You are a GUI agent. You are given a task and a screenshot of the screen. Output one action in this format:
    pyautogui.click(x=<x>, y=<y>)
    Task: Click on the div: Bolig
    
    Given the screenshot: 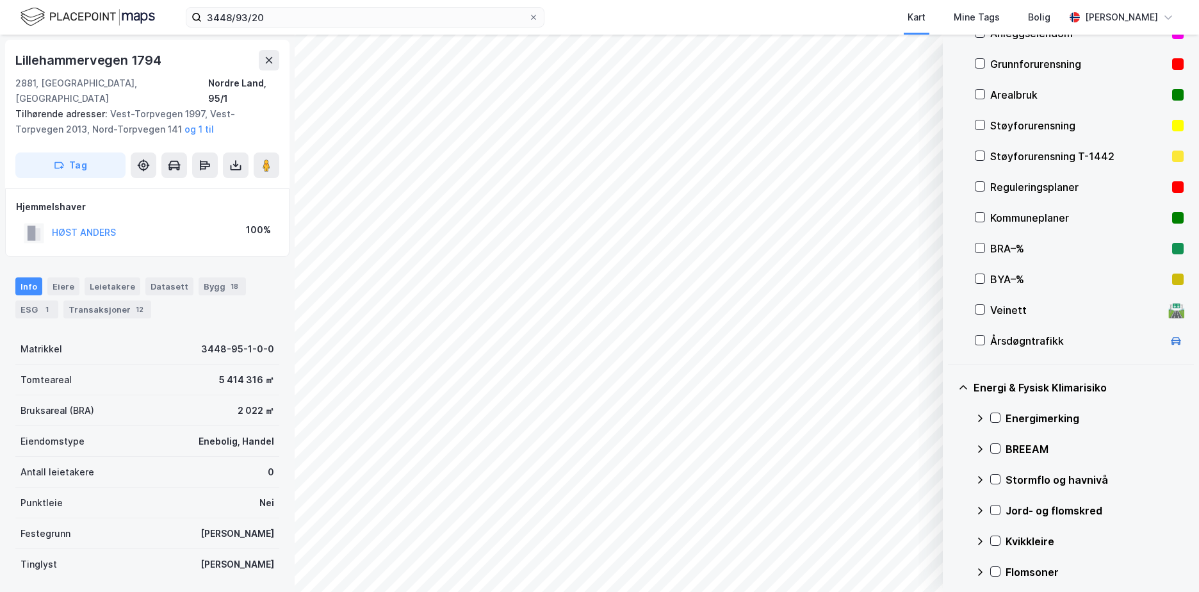 What is the action you would take?
    pyautogui.click(x=1039, y=17)
    